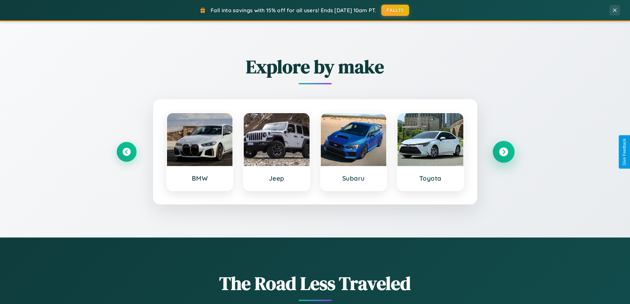  What do you see at coordinates (315, 66) in the screenshot?
I see `h2: Explore by make` at bounding box center [315, 66].